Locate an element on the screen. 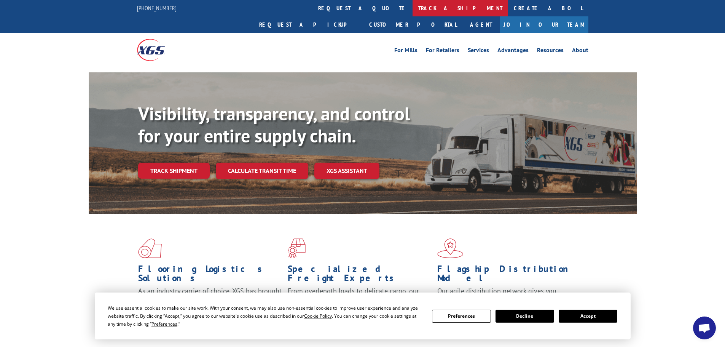 This screenshot has width=725, height=347. div: Cookie Consent Prompt is located at coordinates (363, 316).